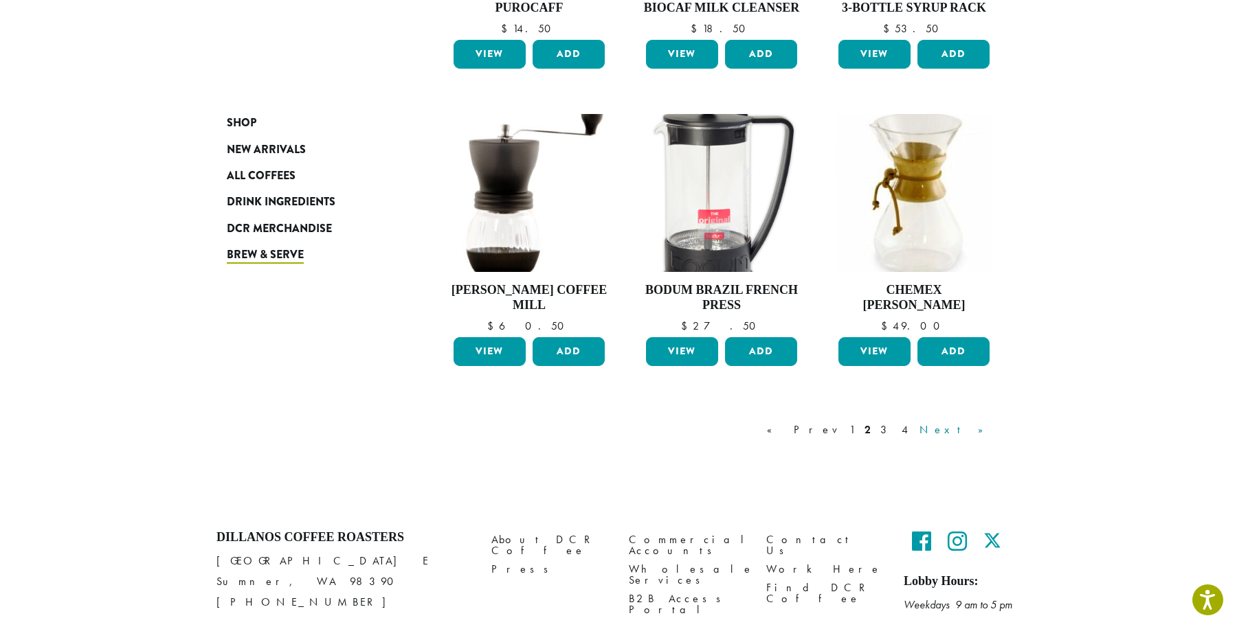  I want to click on a: Drink Ingredients, so click(309, 202).